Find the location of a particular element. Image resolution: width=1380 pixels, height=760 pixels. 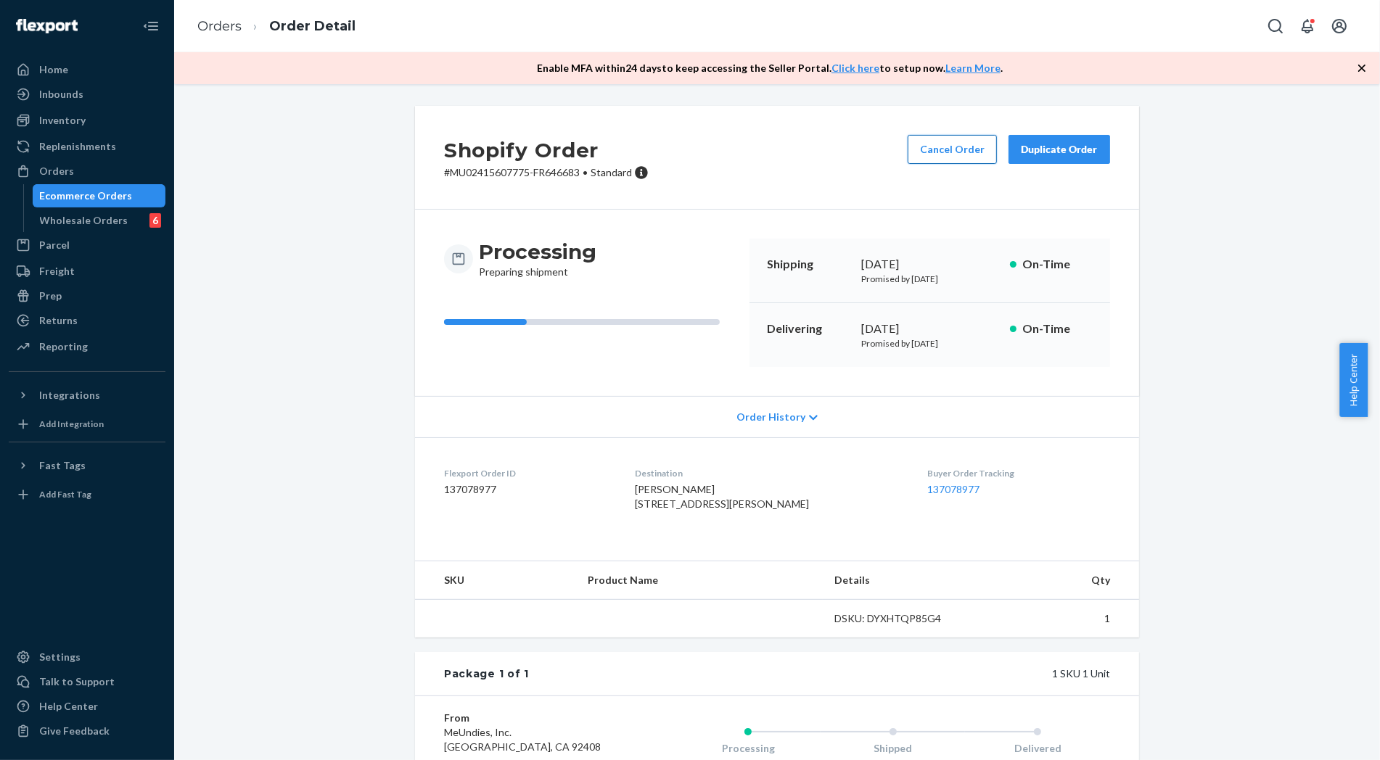

a: Replenishments is located at coordinates (87, 147).